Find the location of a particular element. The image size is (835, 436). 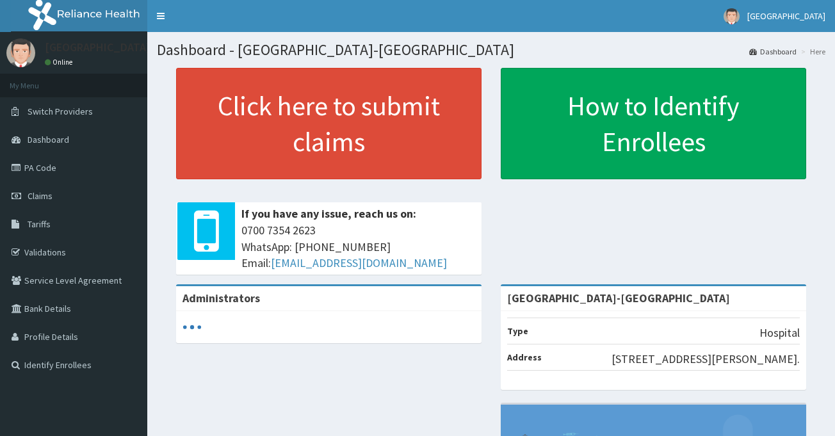

svg: audio-loading is located at coordinates (192, 327).